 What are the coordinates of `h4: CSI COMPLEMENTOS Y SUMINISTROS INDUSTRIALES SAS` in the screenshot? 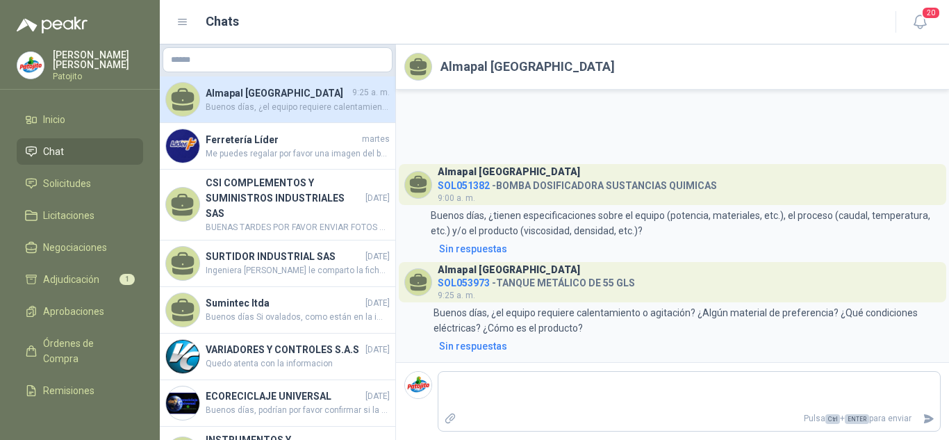 It's located at (284, 198).